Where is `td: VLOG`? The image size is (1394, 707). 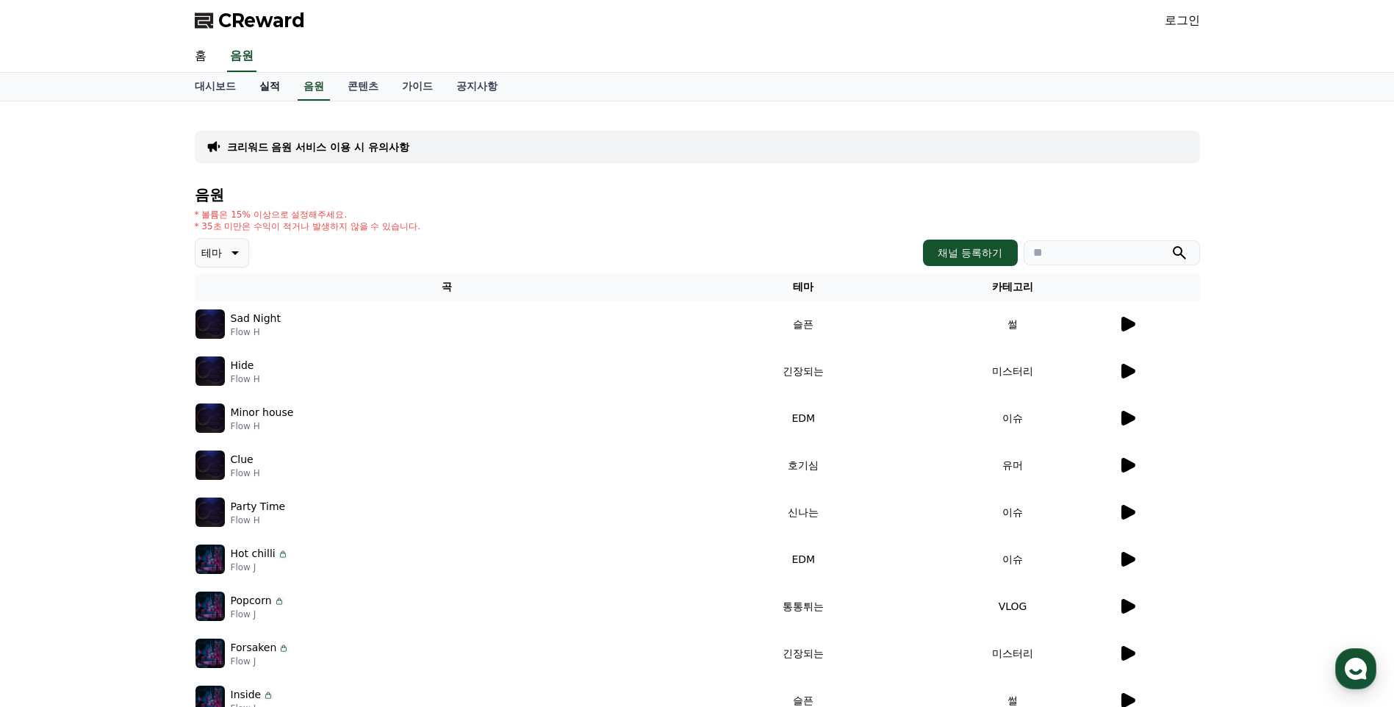
td: VLOG is located at coordinates (1013, 606).